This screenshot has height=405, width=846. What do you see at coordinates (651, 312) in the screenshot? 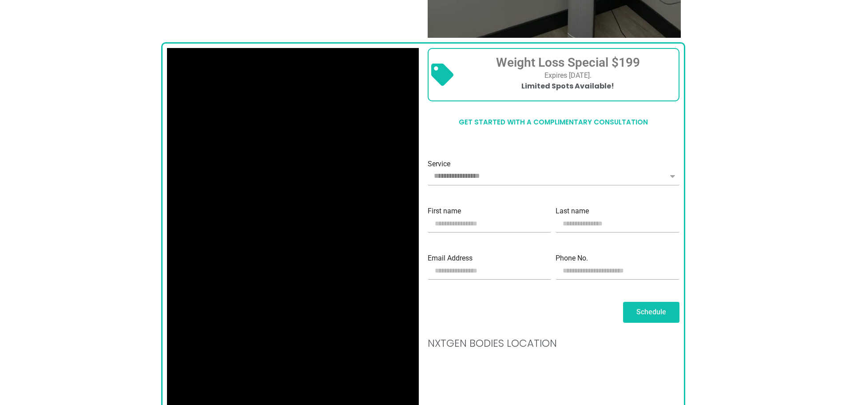
I see `button: Schedule` at bounding box center [651, 312].